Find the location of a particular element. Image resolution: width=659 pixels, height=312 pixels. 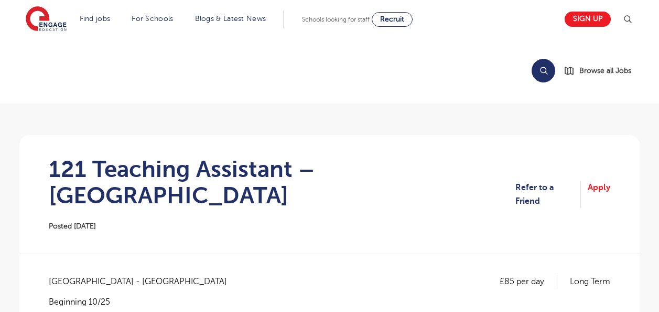

p: Long Term is located at coordinates (590, 281).